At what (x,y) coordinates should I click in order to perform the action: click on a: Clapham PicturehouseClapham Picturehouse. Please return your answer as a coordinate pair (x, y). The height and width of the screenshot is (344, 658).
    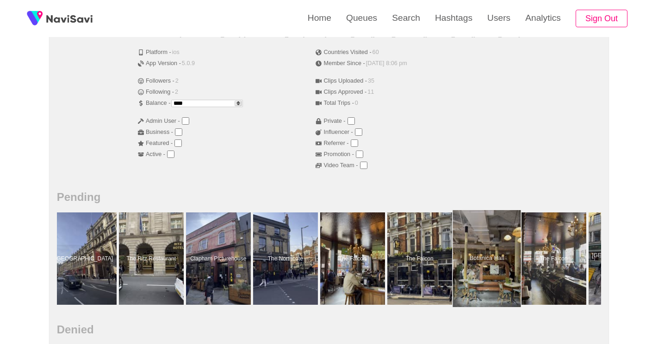
    Looking at the image, I should click on (219, 259).